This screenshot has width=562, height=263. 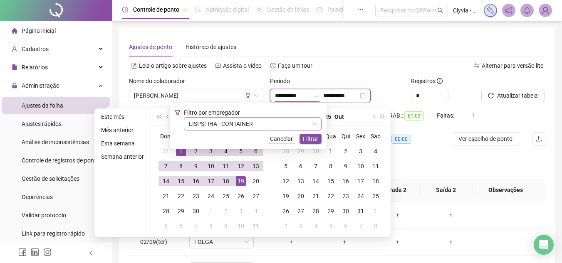 I want to click on span: LISPSFIHA - CONTAINER, so click(x=253, y=124).